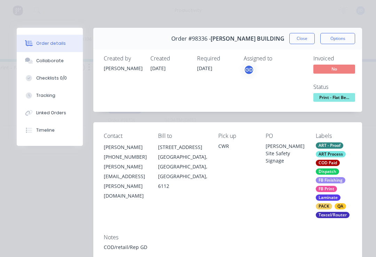 The image size is (376, 257). Describe the element at coordinates (329, 146) in the screenshot. I see `div: ART - Proof` at that location.